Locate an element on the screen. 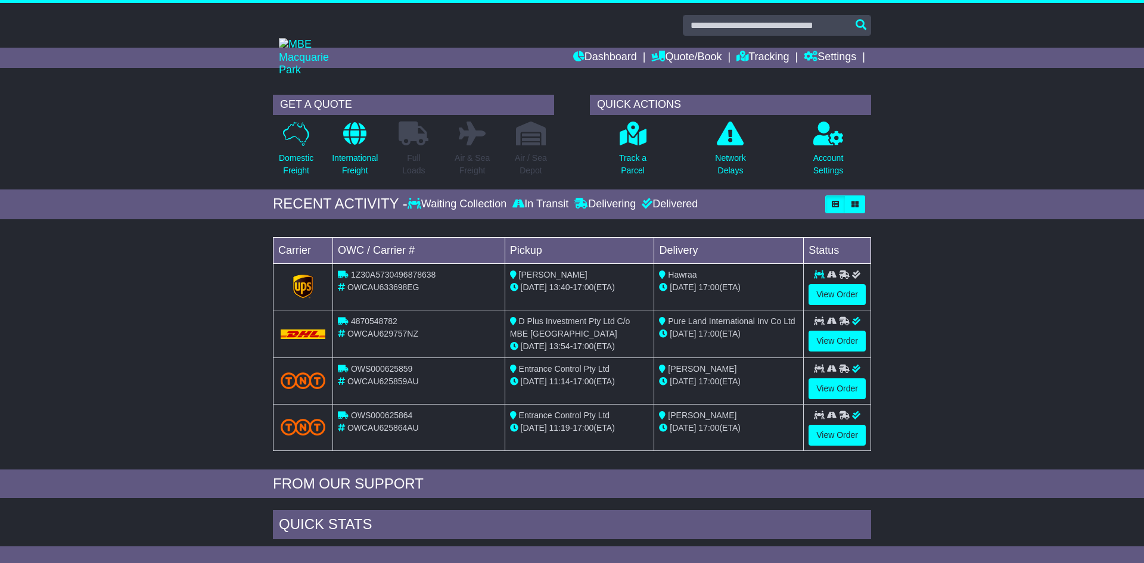  span: 4870548782 is located at coordinates (374, 321).